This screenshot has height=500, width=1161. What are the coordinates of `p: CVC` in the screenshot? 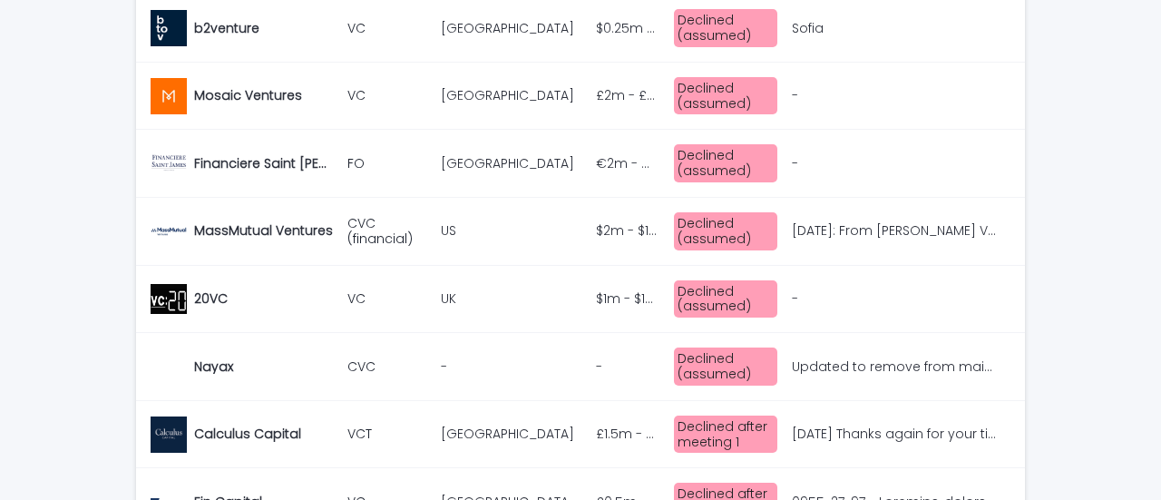 It's located at (386, 366).